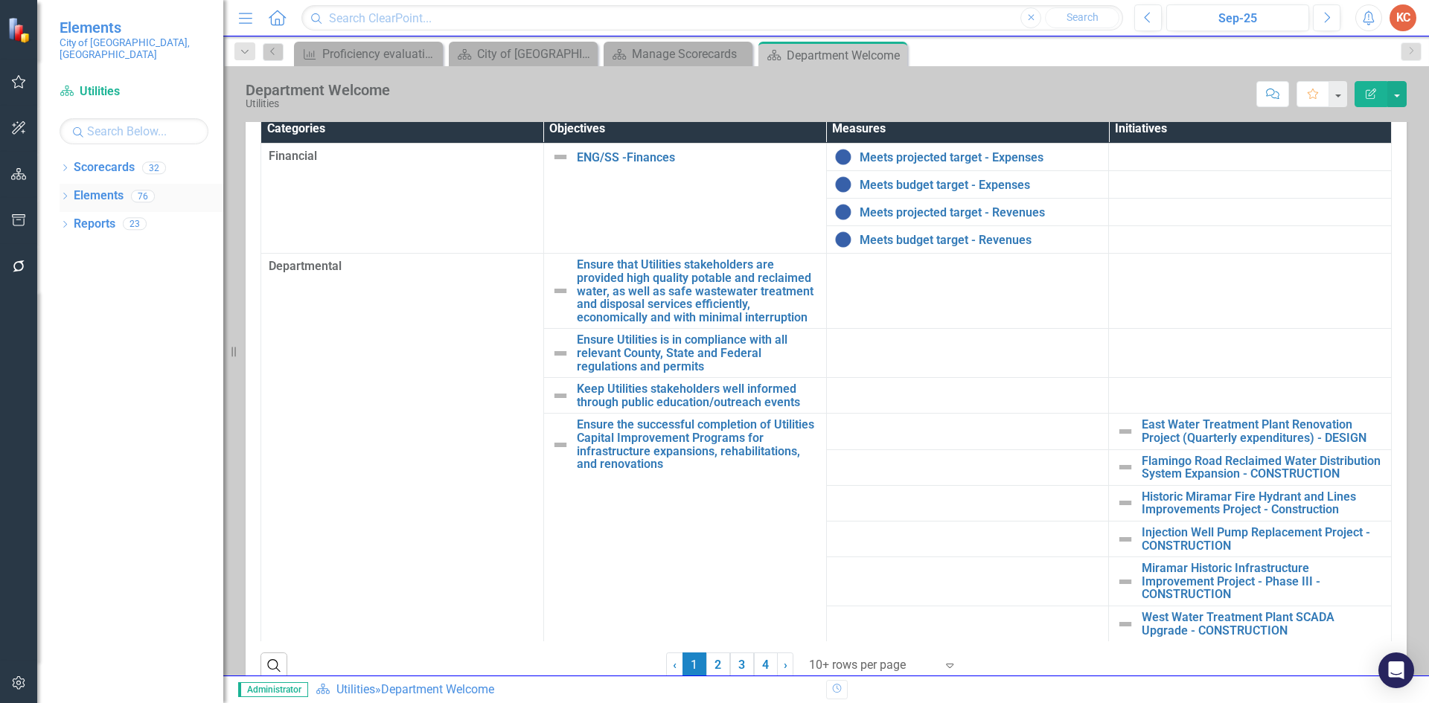 The image size is (1429, 703). Describe the element at coordinates (697, 395) in the screenshot. I see `a: Keep Utilities stakeholders well informed through public education/outreach events` at that location.